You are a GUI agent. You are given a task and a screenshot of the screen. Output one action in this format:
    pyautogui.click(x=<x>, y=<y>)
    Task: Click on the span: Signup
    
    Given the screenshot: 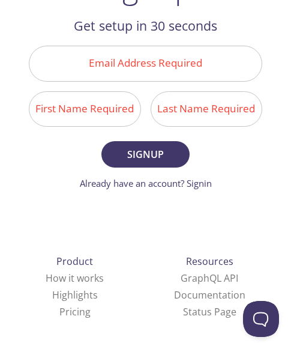 What is the action you would take?
    pyautogui.click(x=146, y=154)
    